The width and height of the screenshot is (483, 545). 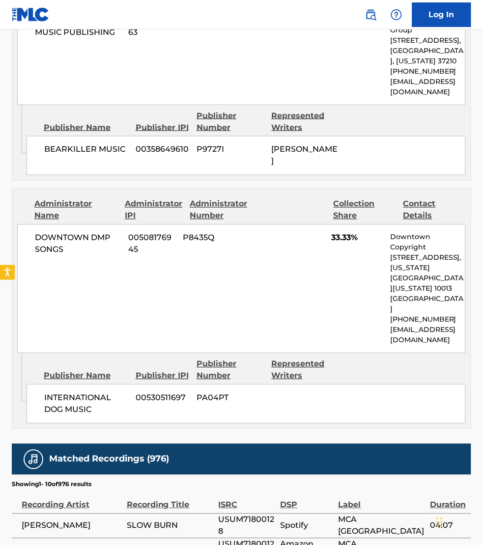 I want to click on span: SLOW BURN, so click(x=170, y=526).